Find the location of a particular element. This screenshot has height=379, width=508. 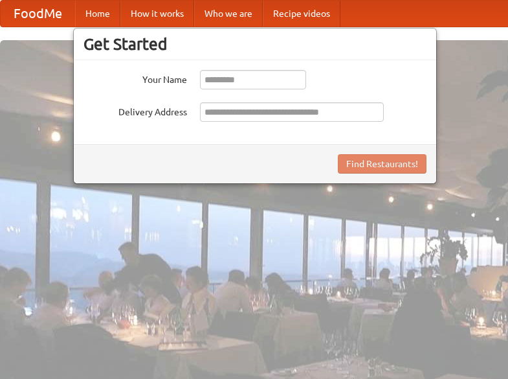

a: Home is located at coordinates (98, 14).